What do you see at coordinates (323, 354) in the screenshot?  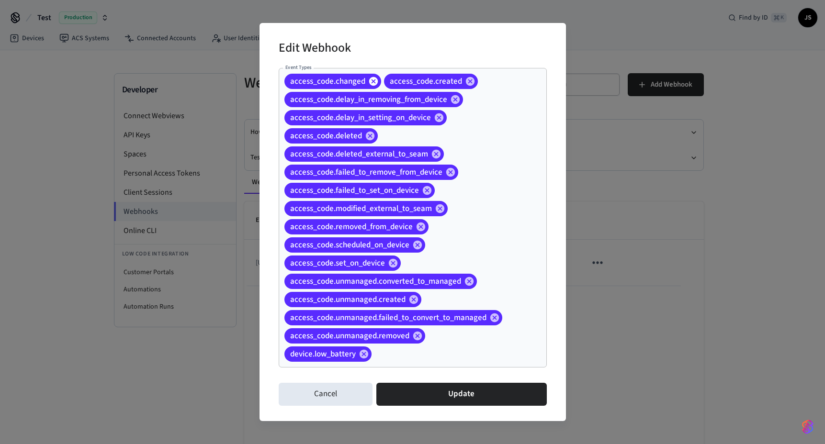 I see `span: device.low_battery` at bounding box center [323, 354].